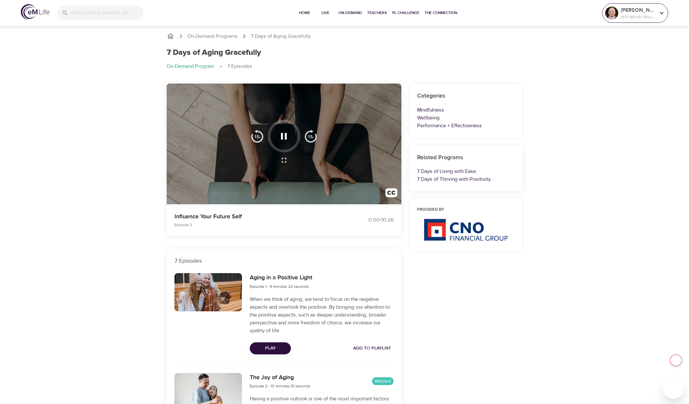 The width and height of the screenshot is (689, 404). What do you see at coordinates (369, 220) in the screenshot?
I see `div: 0:00 / 10:26` at bounding box center [369, 220].